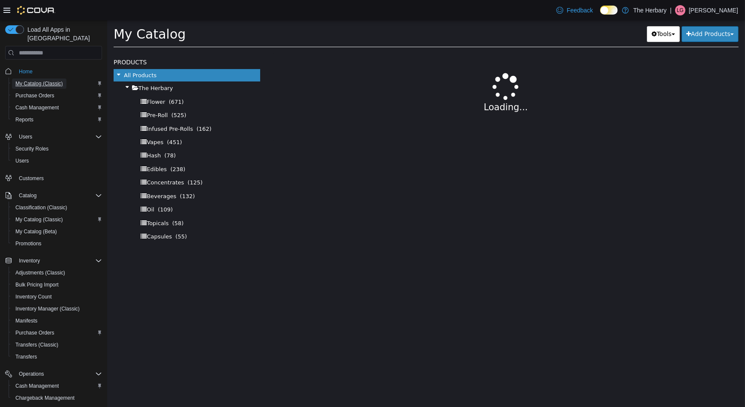  Describe the element at coordinates (63, 135) in the screenshot. I see `span: (78)` at that location.